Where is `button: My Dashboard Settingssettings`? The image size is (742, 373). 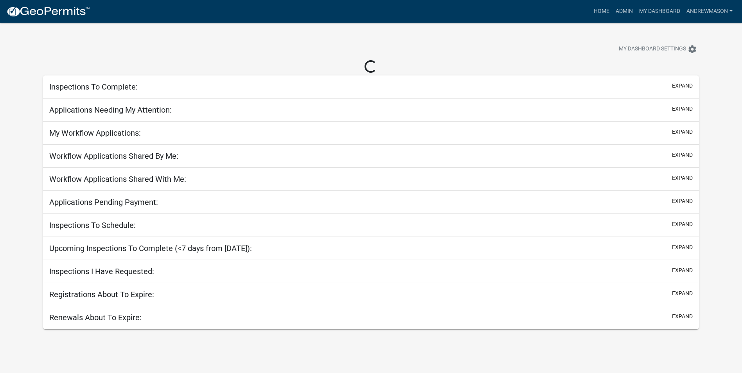 button: My Dashboard Settingssettings is located at coordinates (658, 49).